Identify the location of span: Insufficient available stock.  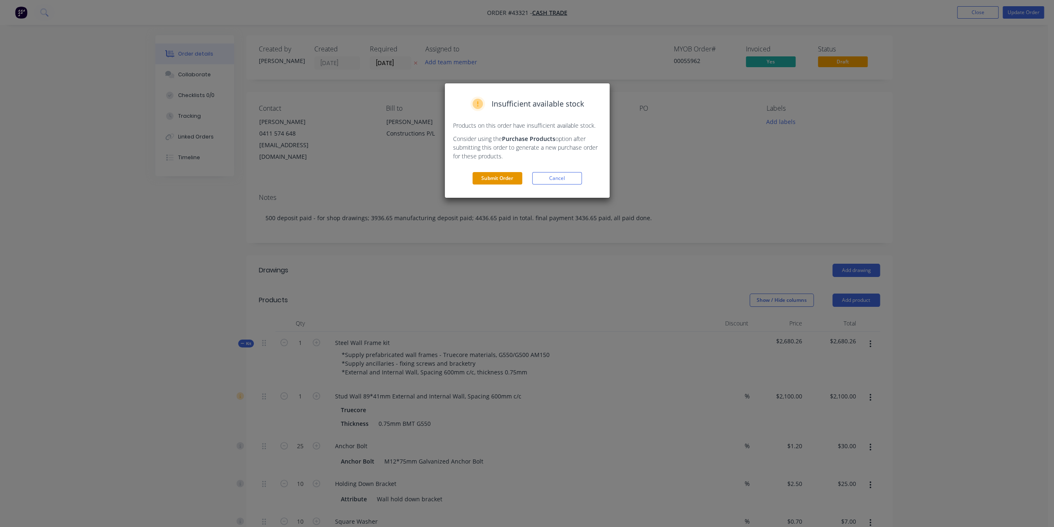
(538, 104).